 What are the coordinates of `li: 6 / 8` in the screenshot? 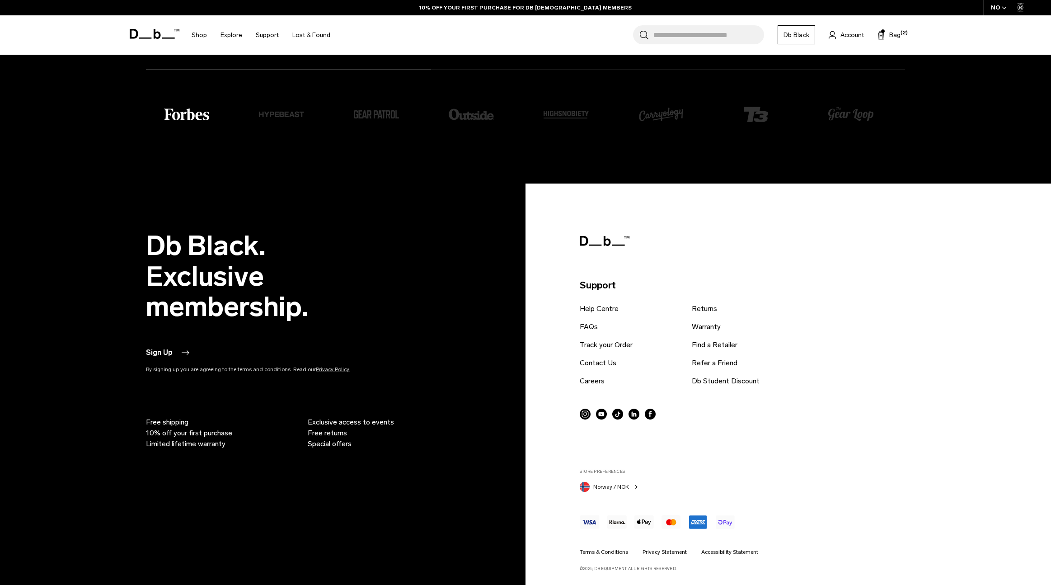 It's located at (686, 116).